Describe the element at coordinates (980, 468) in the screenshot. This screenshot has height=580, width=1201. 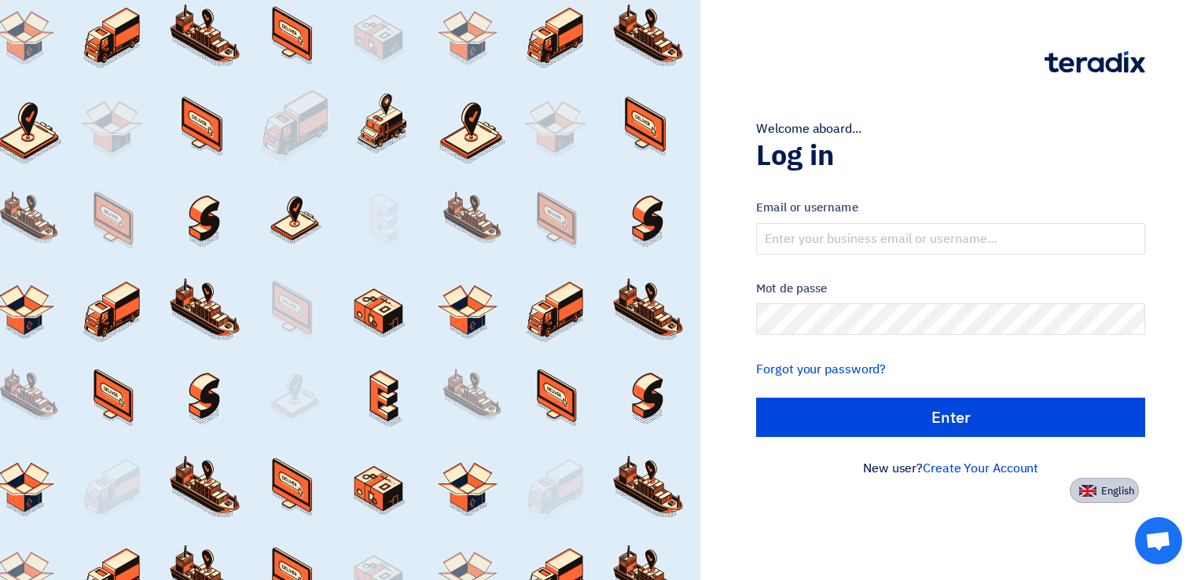
I see `a: Create Your Account` at that location.